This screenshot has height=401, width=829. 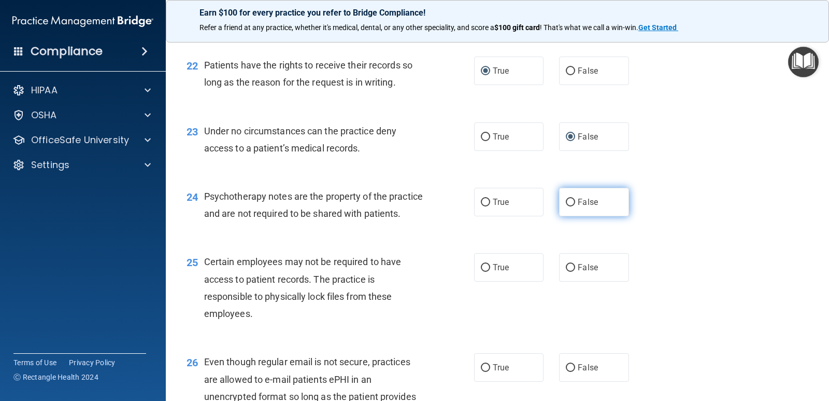 I want to click on span: Refer a friend at any practice, whether it's medical, dental, or any other speciality, and score a, so click(x=347, y=27).